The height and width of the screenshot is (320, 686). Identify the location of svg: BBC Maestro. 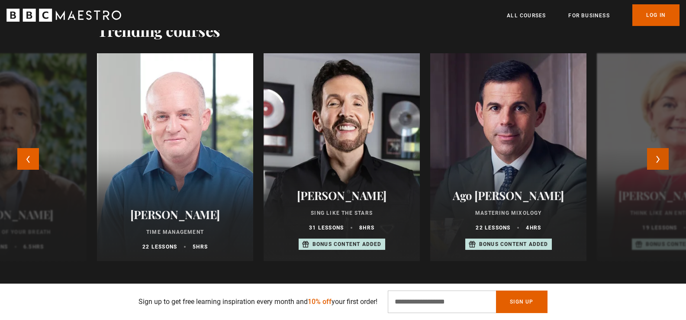
(64, 15).